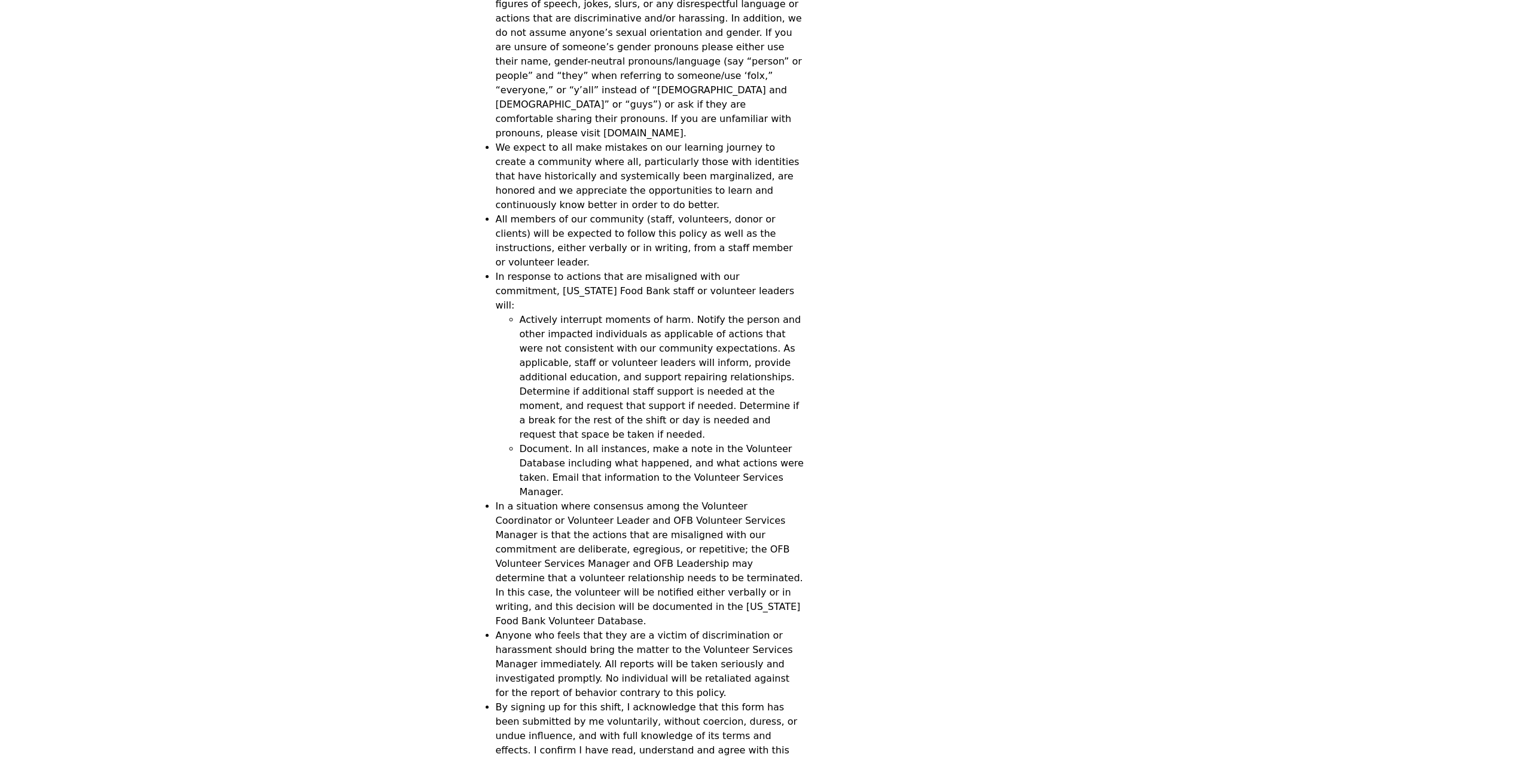 This screenshot has height=760, width=1522. What do you see at coordinates (662, 377) in the screenshot?
I see `li: Actively interrupt moments of harm. Notify the person and other impacted individuals as applicabl...` at bounding box center [662, 377].